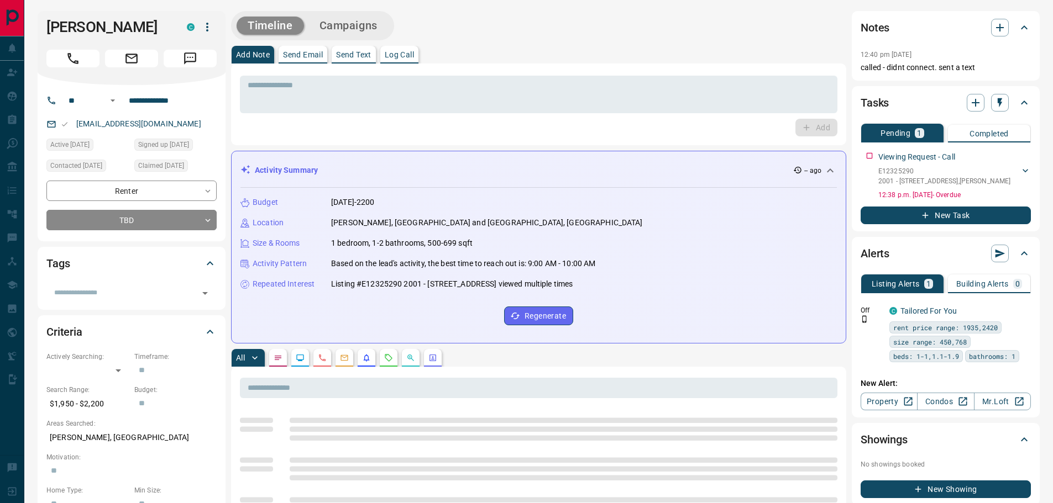 The height and width of the screenshot is (503, 1053). What do you see at coordinates (926, 356) in the screenshot?
I see `span: beds: 1-1,1.1-1.9` at bounding box center [926, 356].